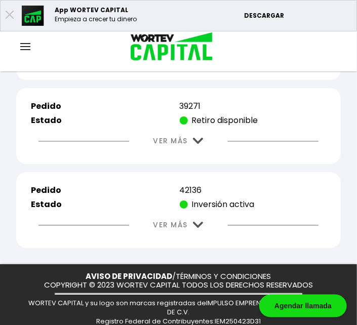 Image resolution: width=357 pixels, height=325 pixels. Describe the element at coordinates (96, 10) in the screenshot. I see `p: App WORTEV CAPITAL` at that location.